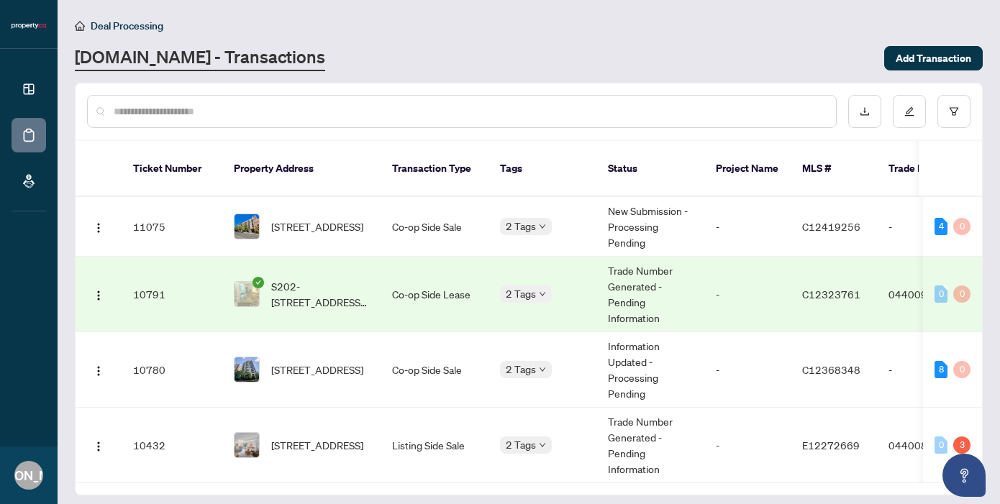  What do you see at coordinates (933, 58) in the screenshot?
I see `button: Add Transaction` at bounding box center [933, 58].